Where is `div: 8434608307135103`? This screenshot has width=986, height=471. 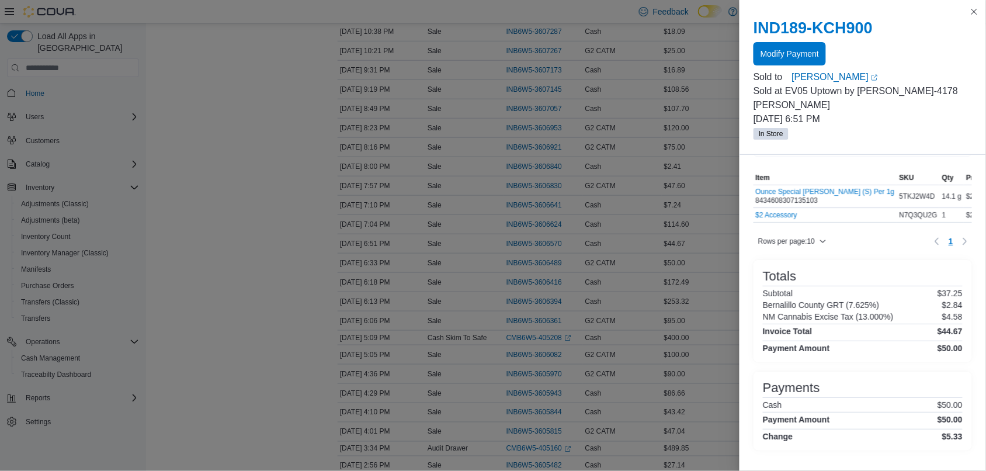
div: 8434608307135103 is located at coordinates (825, 196).